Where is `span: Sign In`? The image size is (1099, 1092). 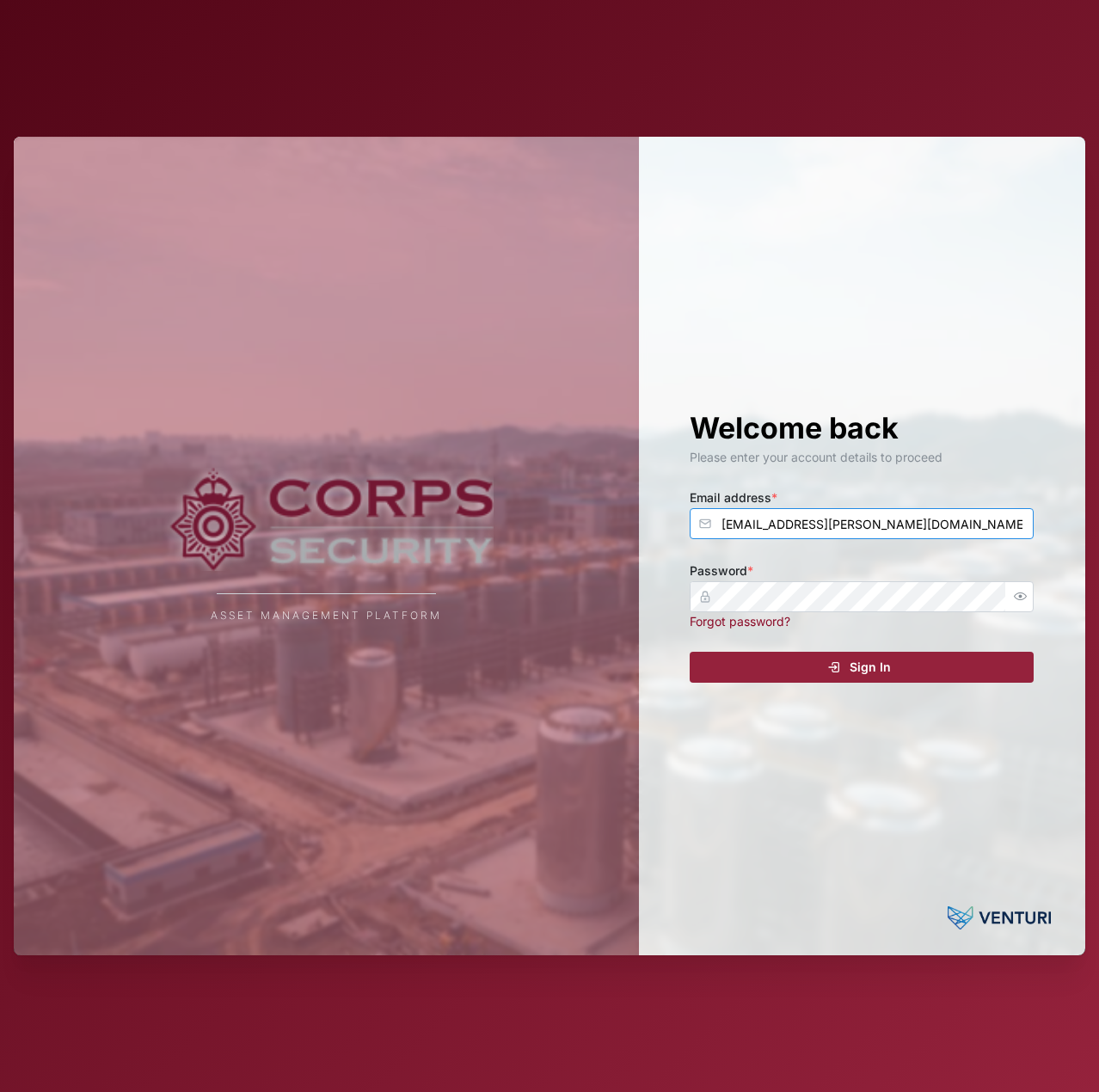
span: Sign In is located at coordinates (870, 667).